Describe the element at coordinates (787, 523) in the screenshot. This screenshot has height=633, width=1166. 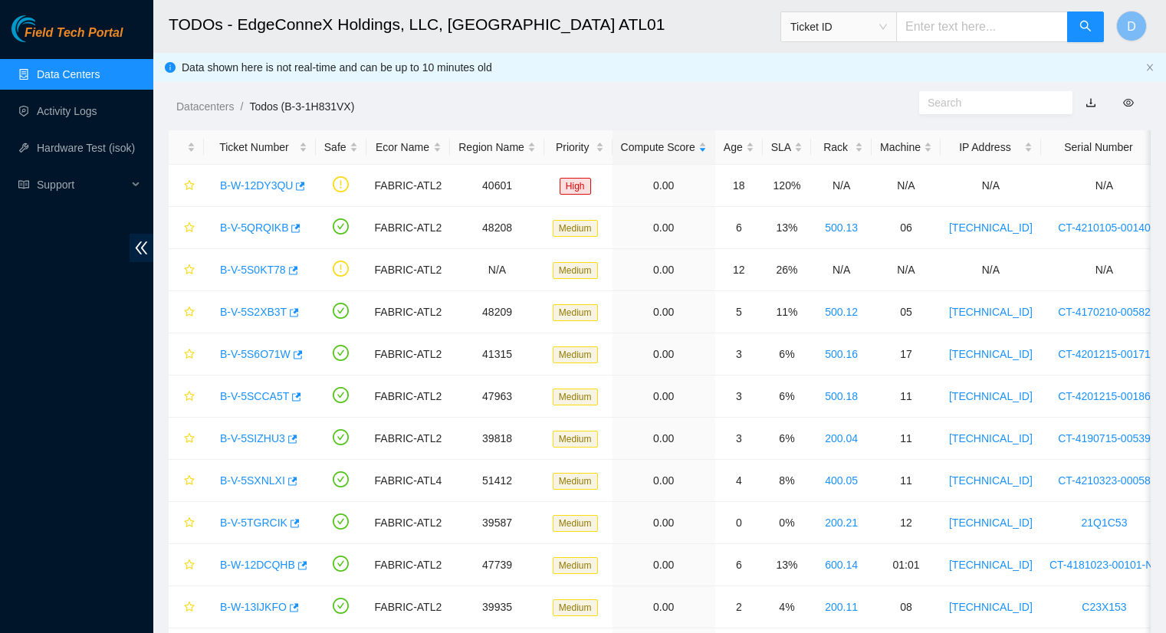
I see `td: 0%` at that location.